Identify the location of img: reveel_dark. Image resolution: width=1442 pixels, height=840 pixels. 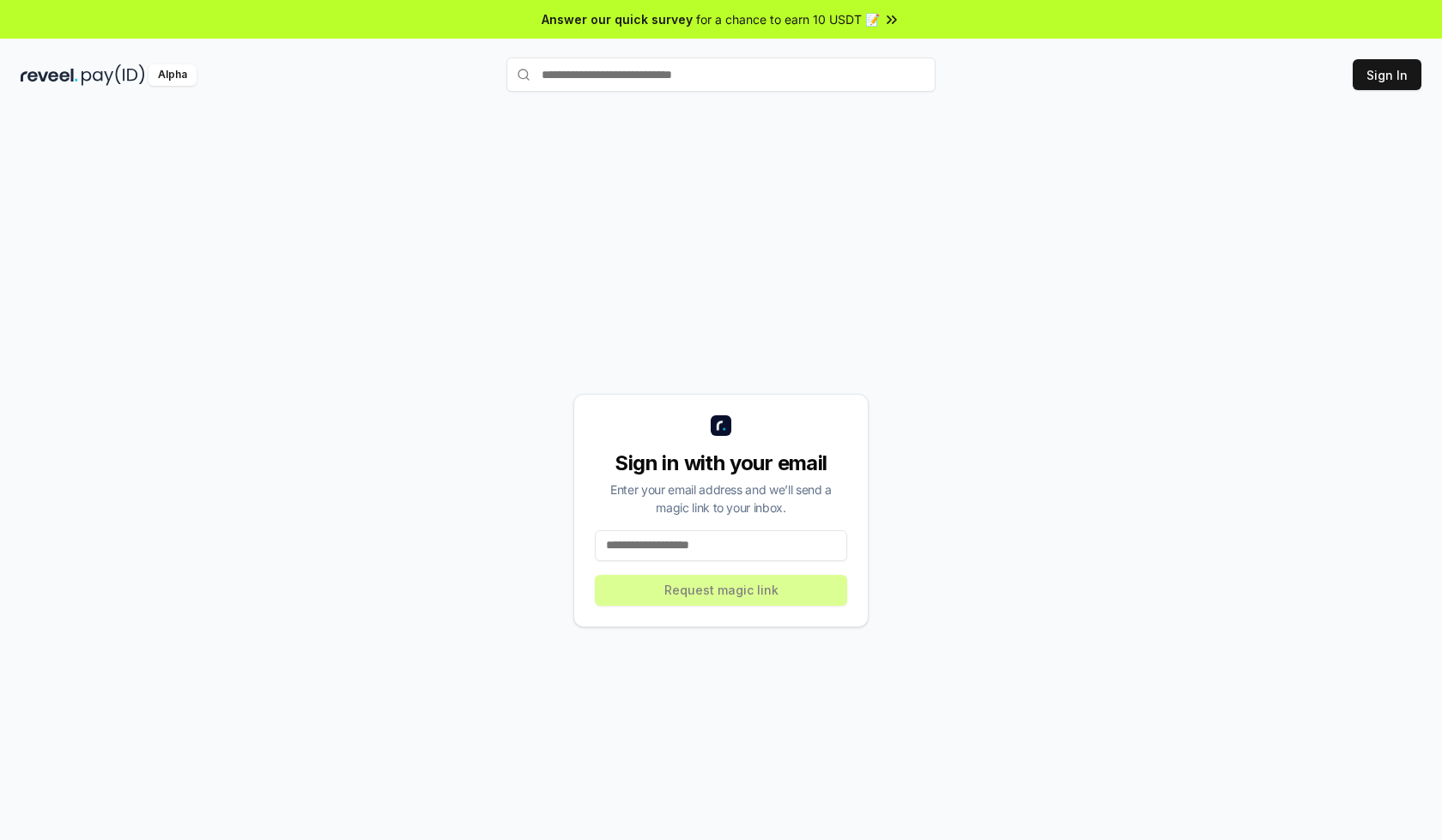
(49, 74).